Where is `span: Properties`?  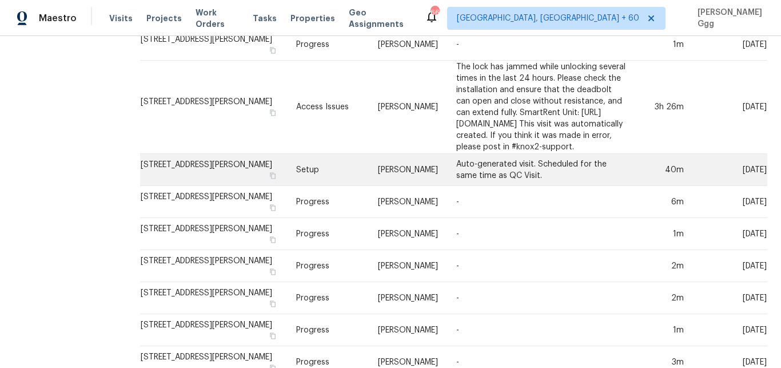 span: Properties is located at coordinates (313, 18).